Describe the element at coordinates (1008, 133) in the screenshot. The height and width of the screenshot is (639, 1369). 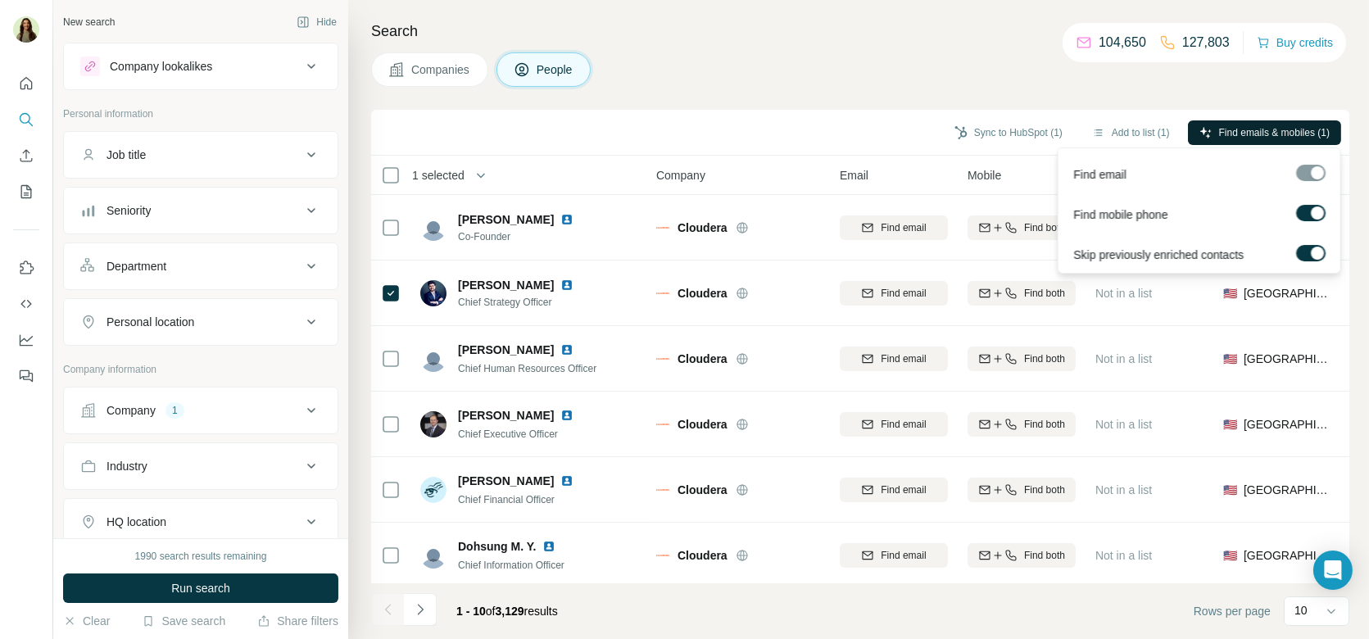
I see `button: Sync to HubSpot (1)` at that location.